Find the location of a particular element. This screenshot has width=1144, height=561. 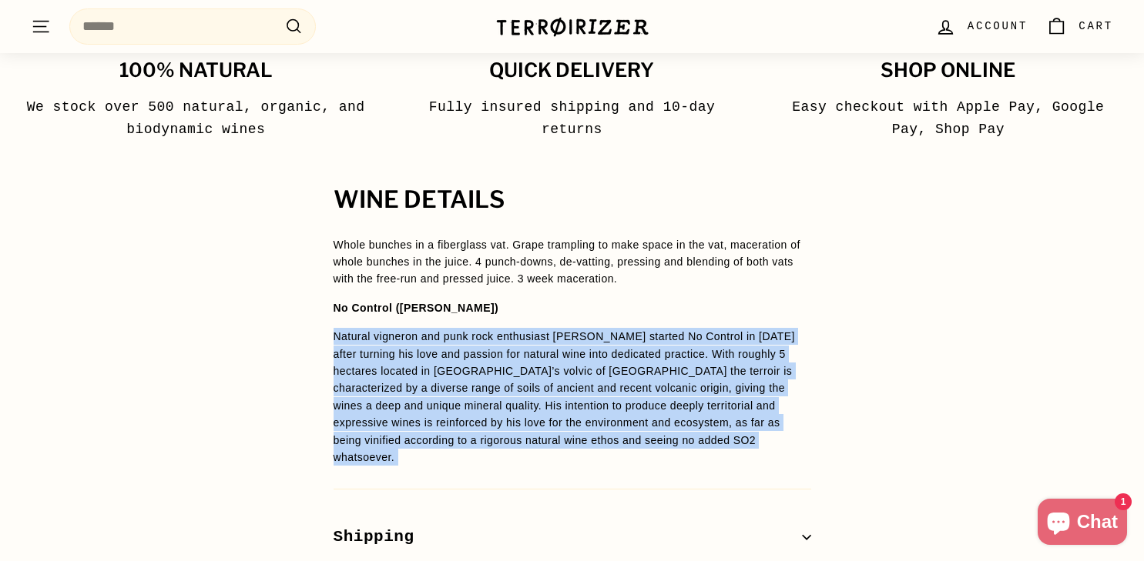

span: Account is located at coordinates (997, 26).